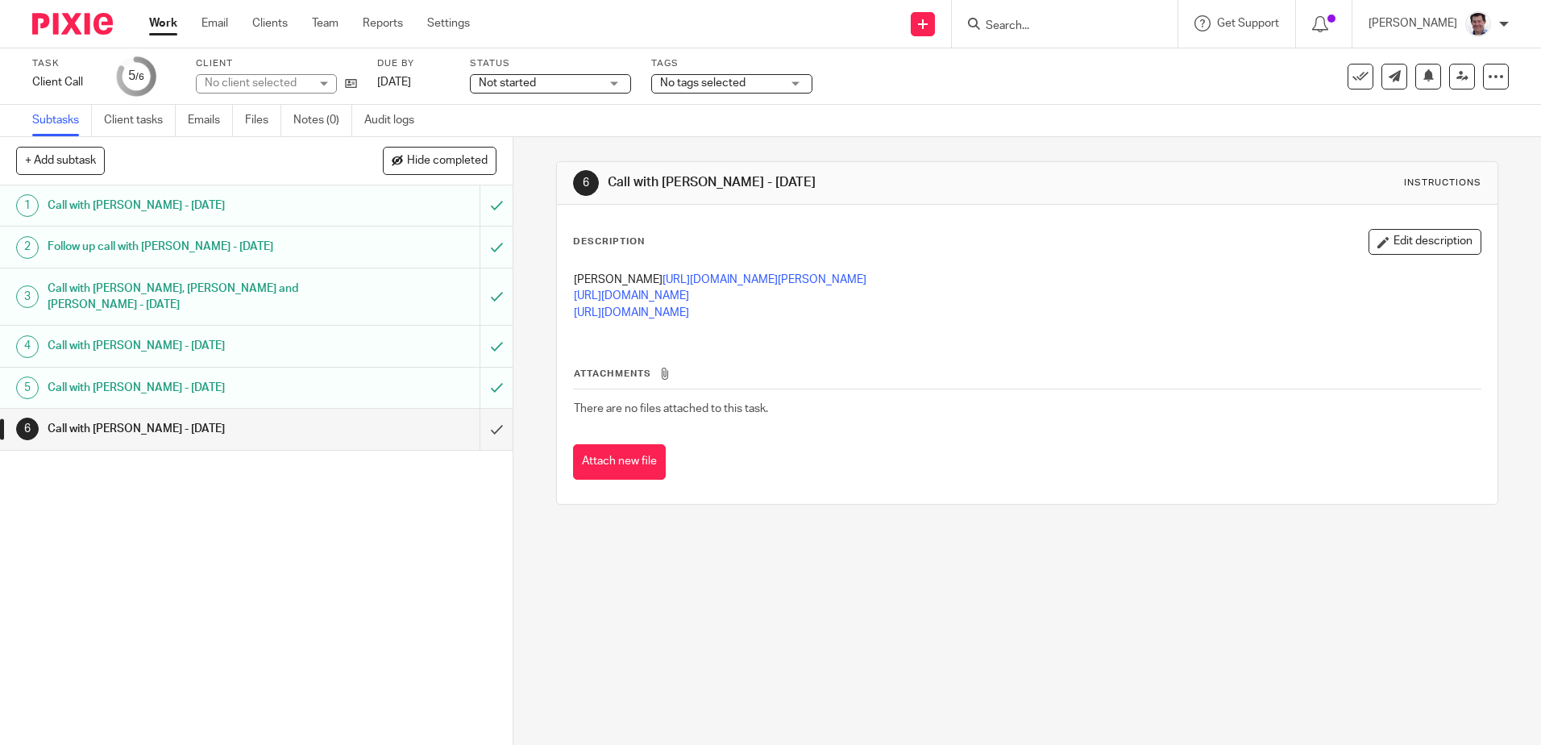 This screenshot has width=1541, height=745. I want to click on small: /6, so click(139, 77).